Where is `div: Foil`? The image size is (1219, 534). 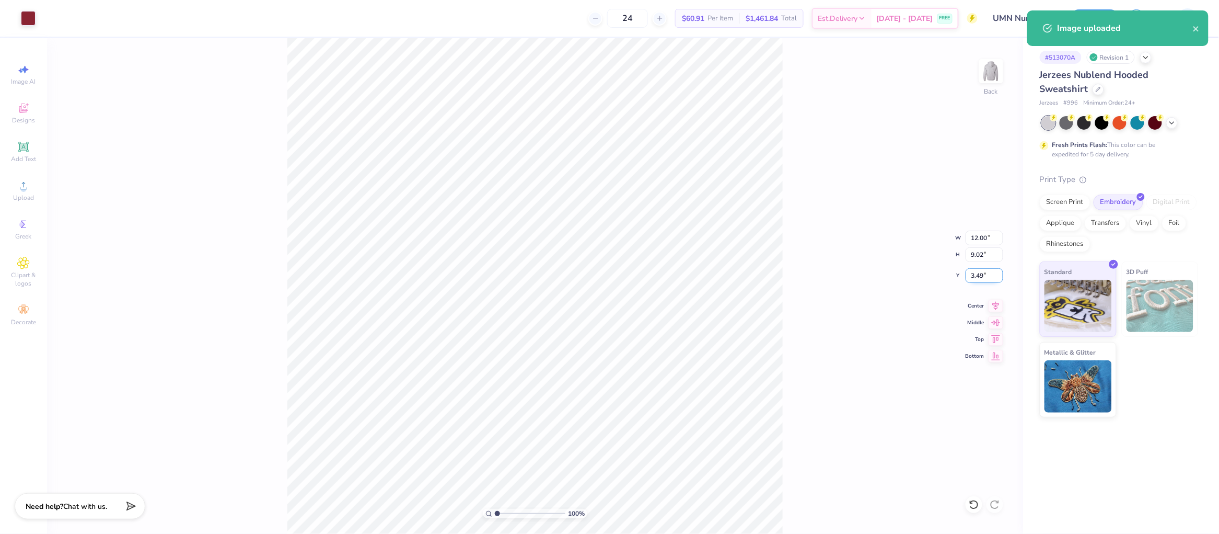 div: Foil is located at coordinates (1174, 223).